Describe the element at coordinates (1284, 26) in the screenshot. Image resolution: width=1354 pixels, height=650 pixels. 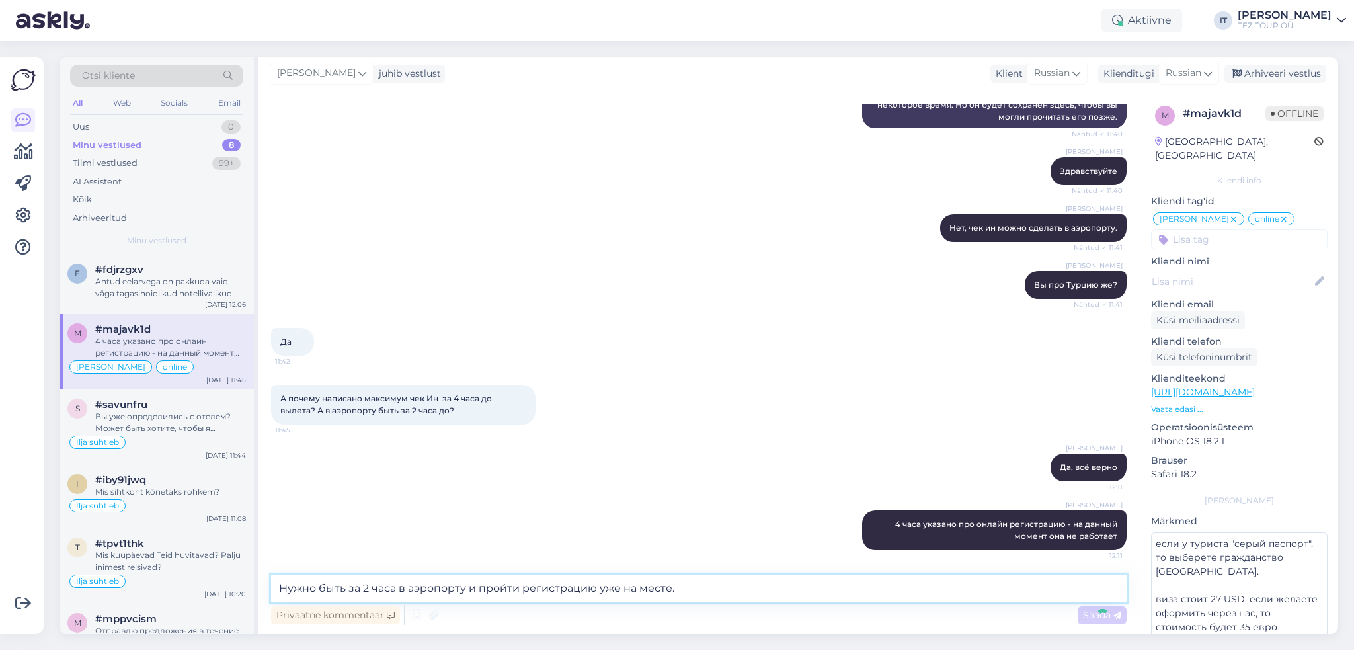
I see `div: TEZ TOUR OÜ` at that location.